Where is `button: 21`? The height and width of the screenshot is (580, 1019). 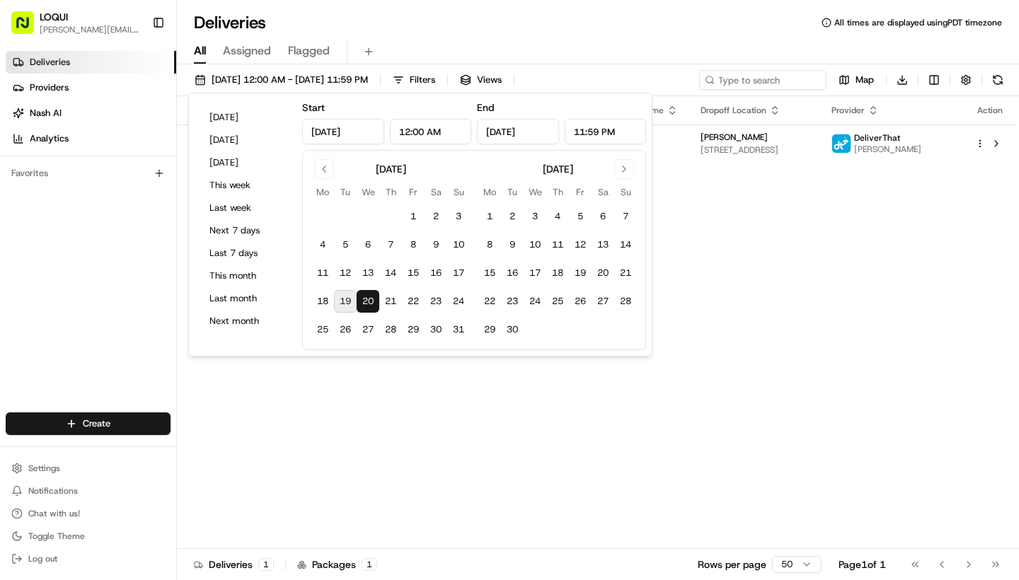 button: 21 is located at coordinates (626, 273).